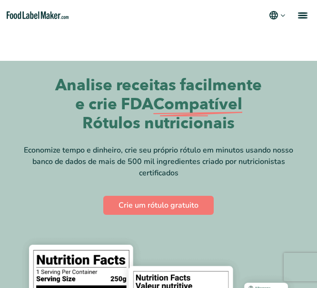  Describe the element at coordinates (197, 104) in the screenshot. I see `font: Compatível` at that location.